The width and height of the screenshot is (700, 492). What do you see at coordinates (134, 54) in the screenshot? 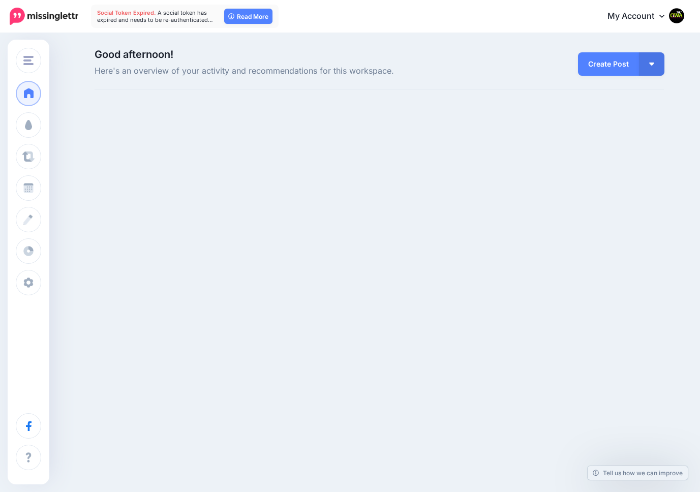
I see `span: Good afternoon!` at bounding box center [134, 54].